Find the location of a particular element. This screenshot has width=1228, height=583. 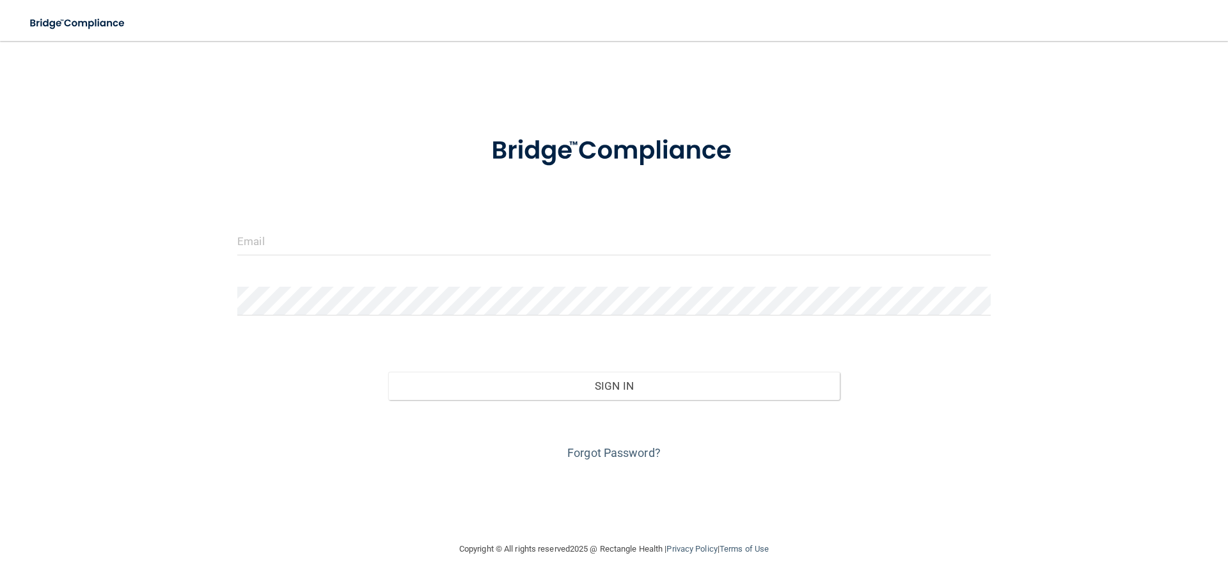

input: Email is located at coordinates (614, 240).